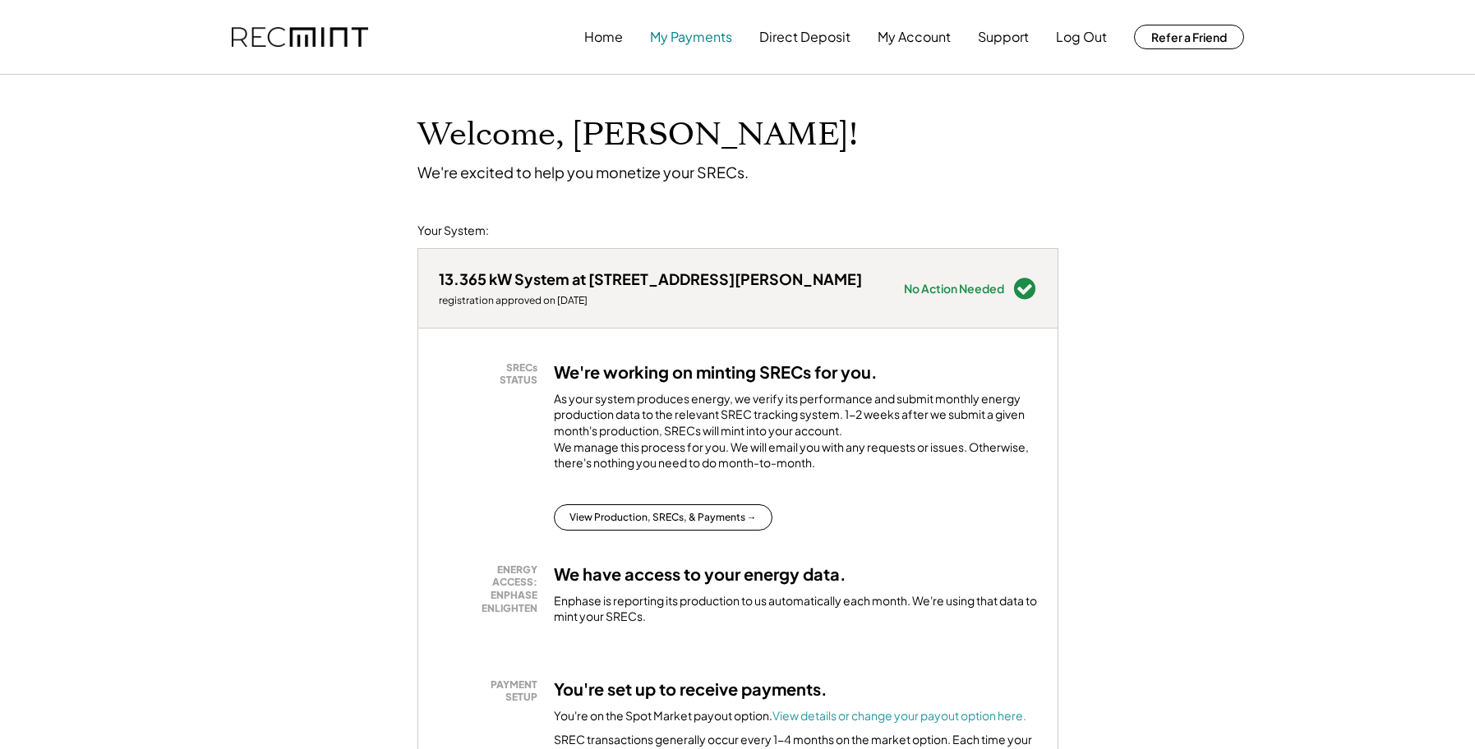  I want to click on button: My Account, so click(913, 37).